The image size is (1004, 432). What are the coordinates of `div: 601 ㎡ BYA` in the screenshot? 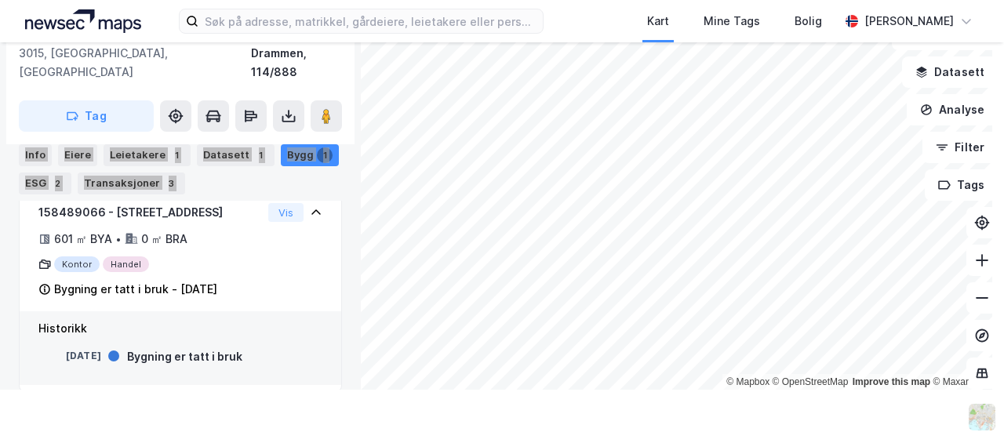 It's located at (83, 239).